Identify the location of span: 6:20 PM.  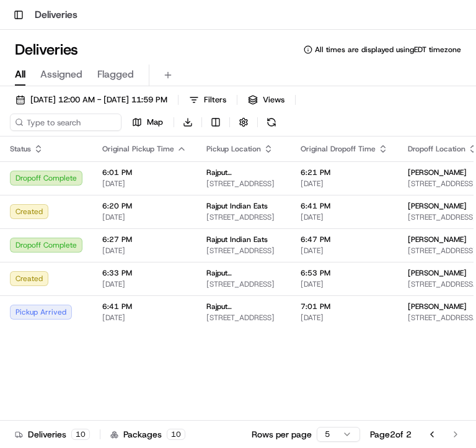
(145, 206).